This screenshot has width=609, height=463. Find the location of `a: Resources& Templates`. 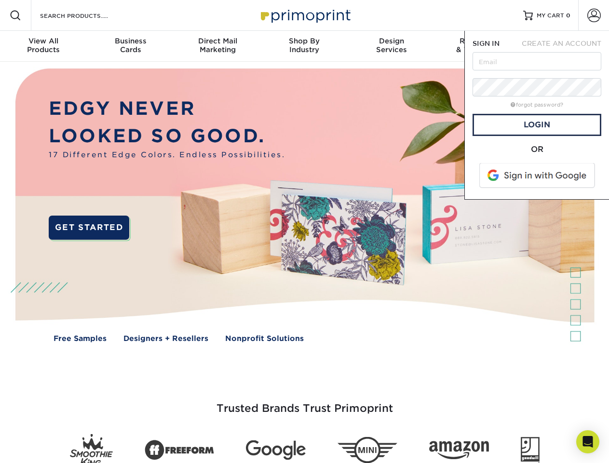

a: Resources& Templates is located at coordinates (479, 46).